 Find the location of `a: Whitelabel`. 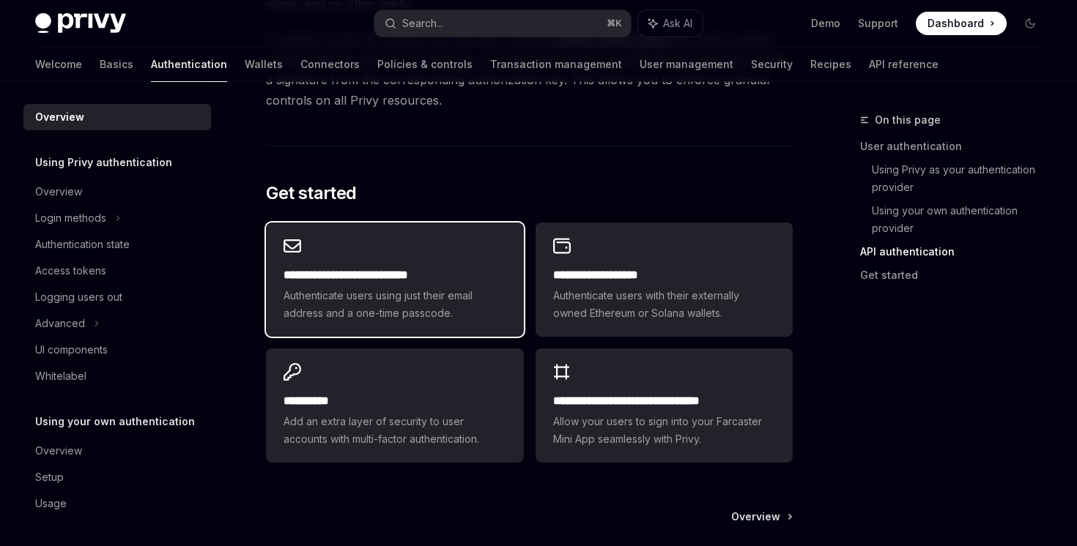

a: Whitelabel is located at coordinates (117, 376).